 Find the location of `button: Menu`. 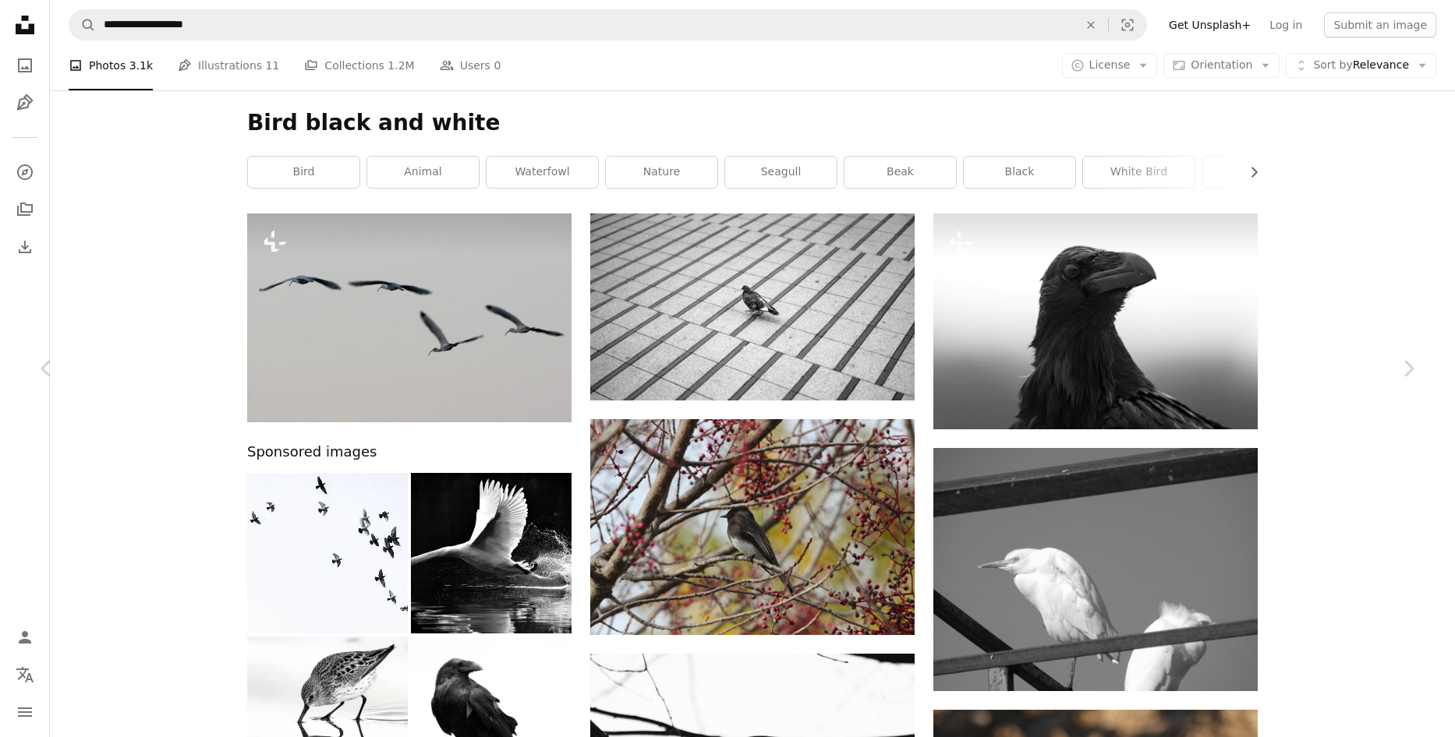

button: Menu is located at coordinates (25, 713).